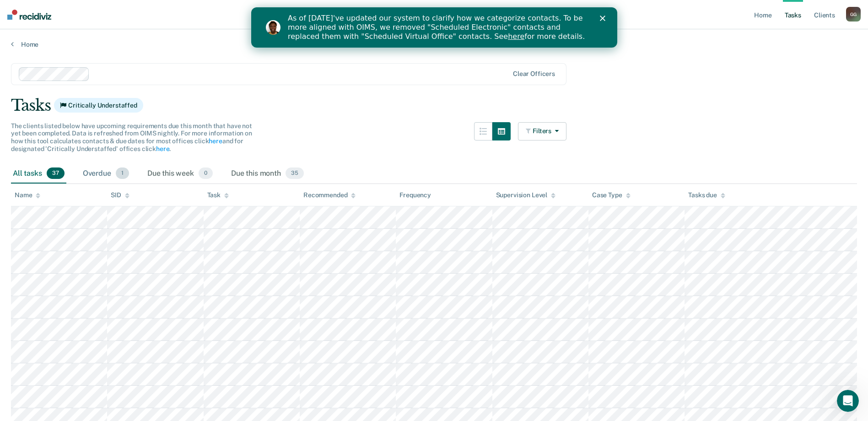  What do you see at coordinates (218, 195) in the screenshot?
I see `div: Task` at bounding box center [218, 195].